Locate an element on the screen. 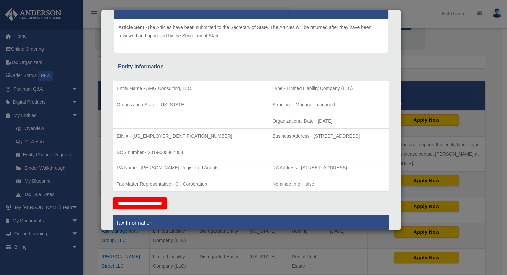 The height and width of the screenshot is (275, 507). p: Nominee Info - false is located at coordinates (328, 184).